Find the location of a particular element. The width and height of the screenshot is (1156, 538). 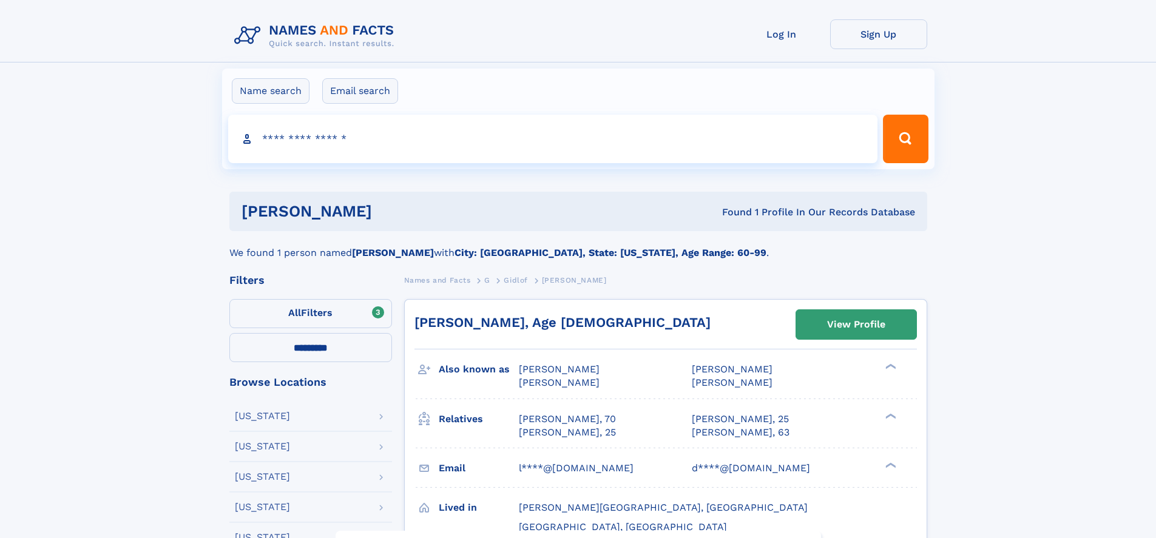

span: All is located at coordinates (294, 313).